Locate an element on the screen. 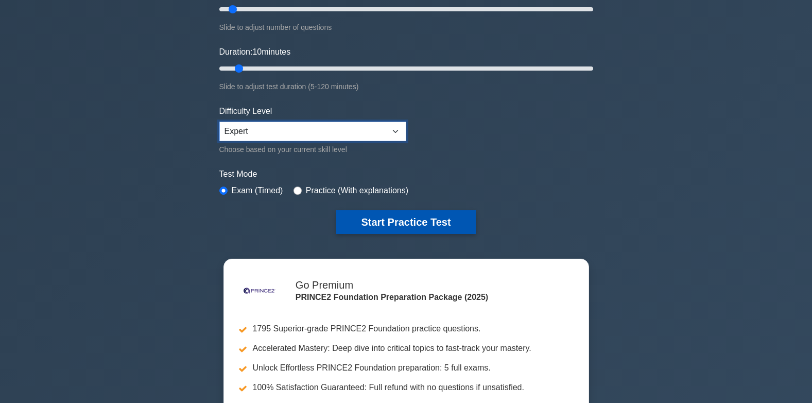 Image resolution: width=812 pixels, height=403 pixels. div: Slide to adjust number of questions is located at coordinates (406, 27).